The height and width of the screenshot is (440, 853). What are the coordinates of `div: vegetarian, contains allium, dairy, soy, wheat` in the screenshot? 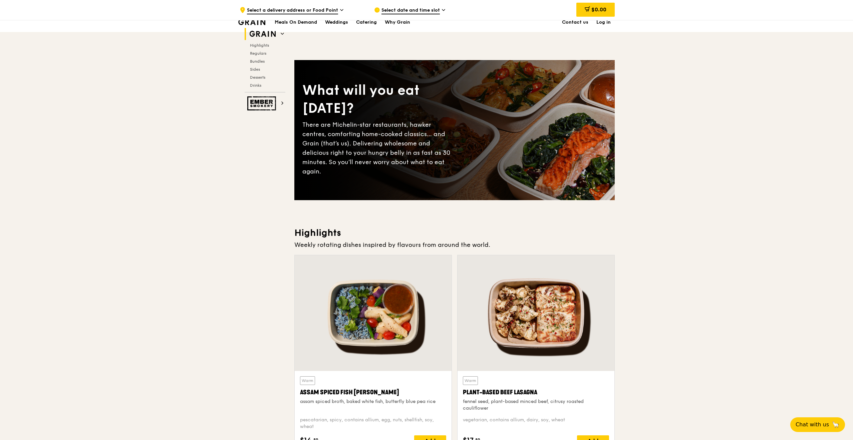 It's located at (536, 423).